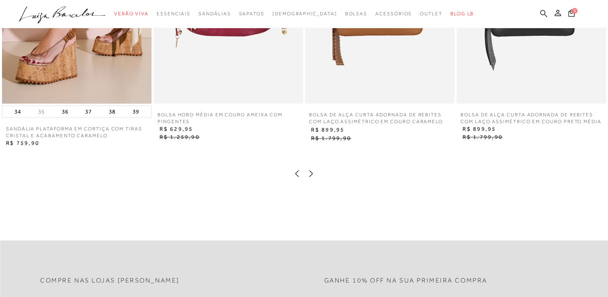  What do you see at coordinates (77, 132) in the screenshot?
I see `a: SANDÁLIA PLATAFORMA EM CORTIÇA COM TIRAS CRISTAL E ACABAMENTO CARAMELO` at bounding box center [77, 132].